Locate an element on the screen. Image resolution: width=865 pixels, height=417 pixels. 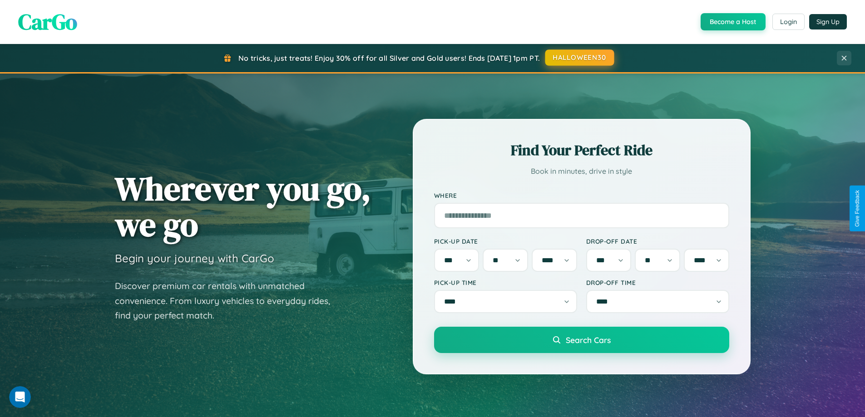
button: HALLOWEEN30 is located at coordinates (580, 58).